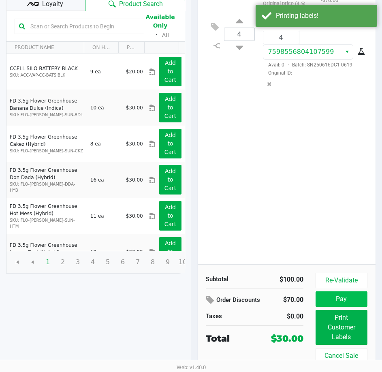 The image size is (382, 372). I want to click on th: PRODUCT NAME, so click(45, 47).